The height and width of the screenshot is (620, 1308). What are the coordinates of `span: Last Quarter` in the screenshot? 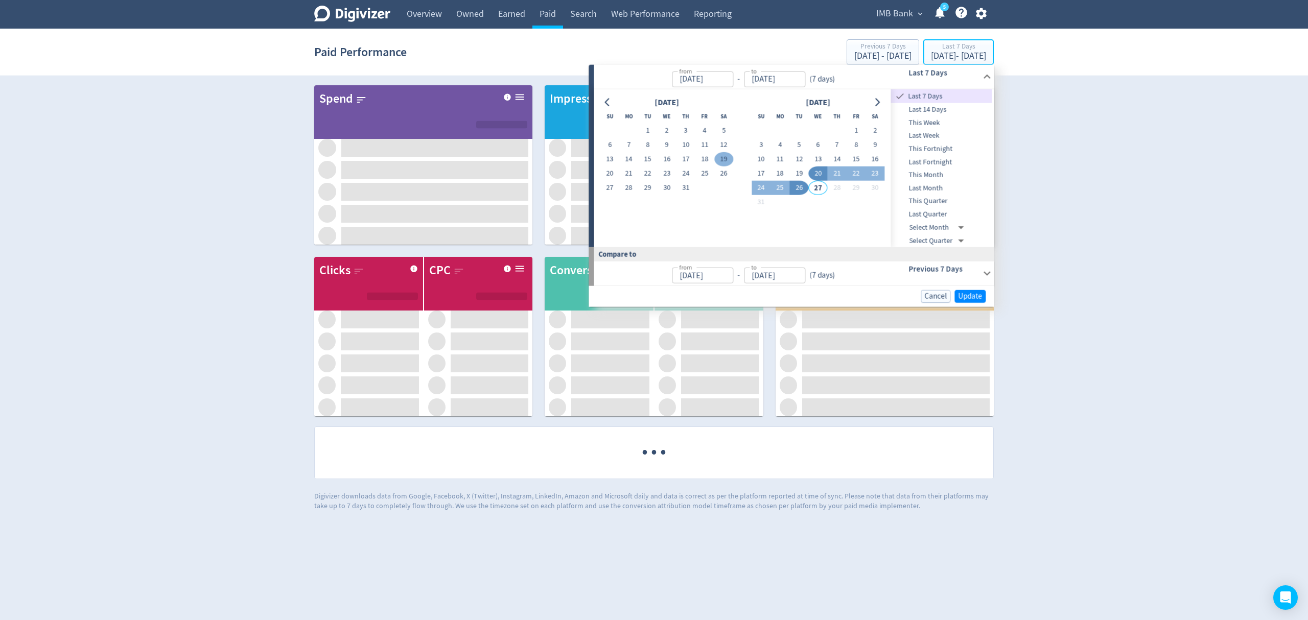 It's located at (942, 215).